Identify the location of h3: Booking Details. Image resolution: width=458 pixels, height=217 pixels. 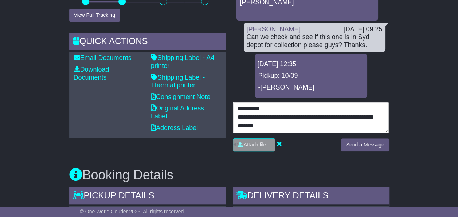
(229, 175).